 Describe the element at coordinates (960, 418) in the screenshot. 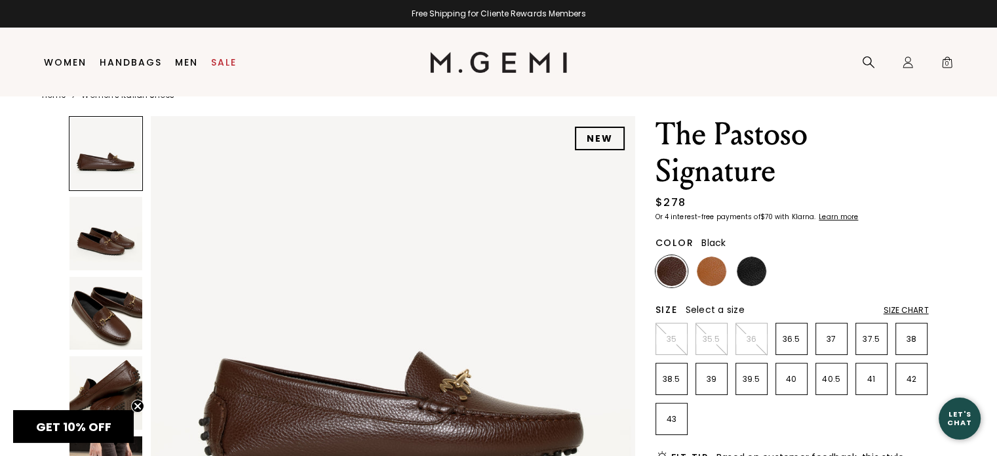

I see `div: Let's Chat` at that location.